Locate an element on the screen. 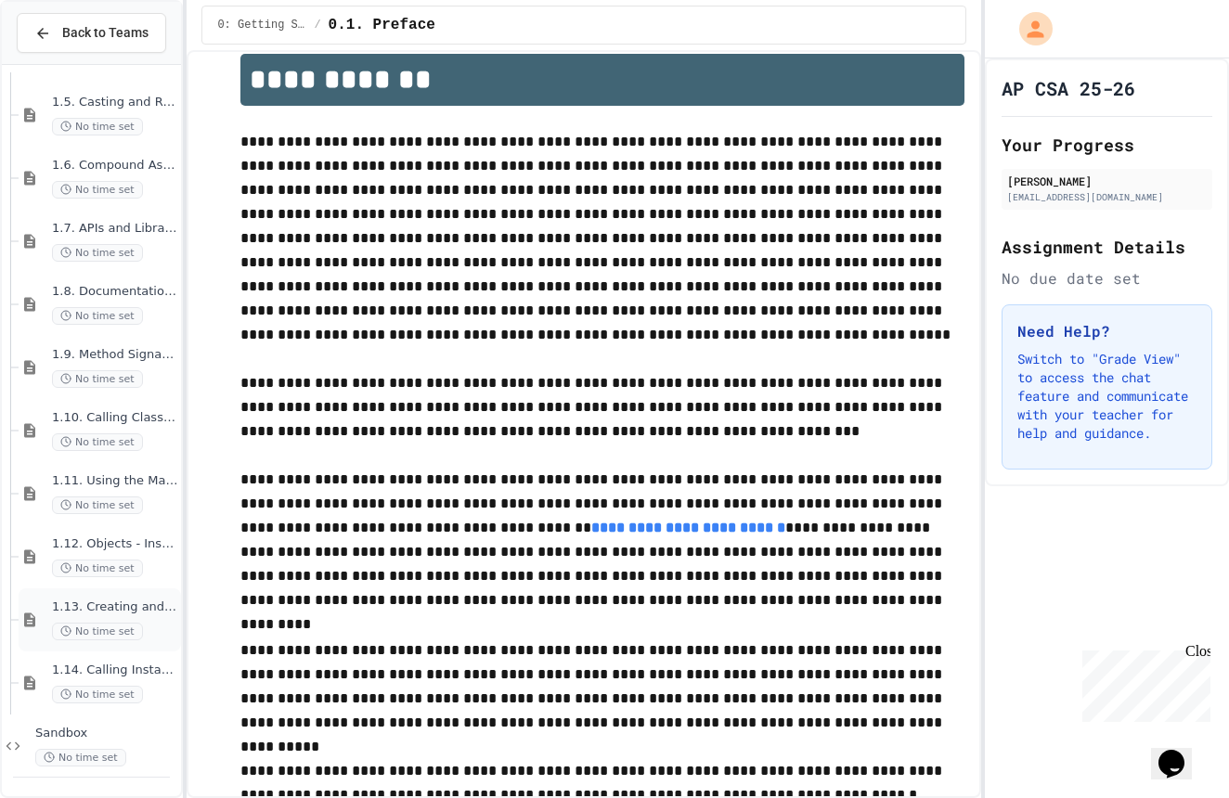 The image size is (1229, 798). span: 1.13. Creating and Initializing Objects: Constructors is located at coordinates (114, 607).